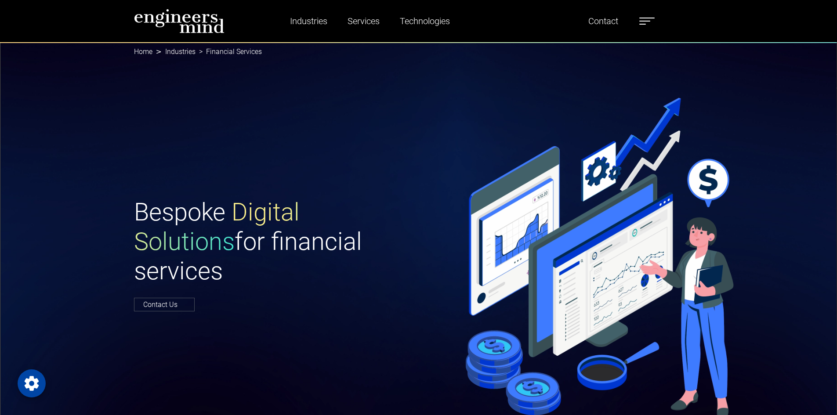 This screenshot has height=415, width=837. I want to click on nav: breadcrumb, so click(419, 52).